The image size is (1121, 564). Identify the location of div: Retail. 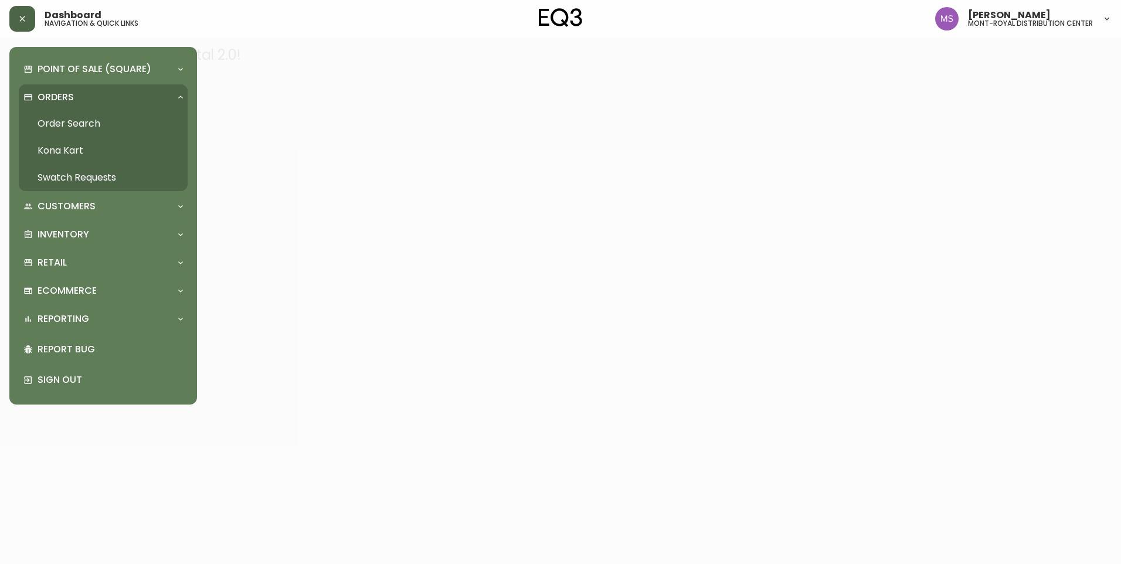
(103, 263).